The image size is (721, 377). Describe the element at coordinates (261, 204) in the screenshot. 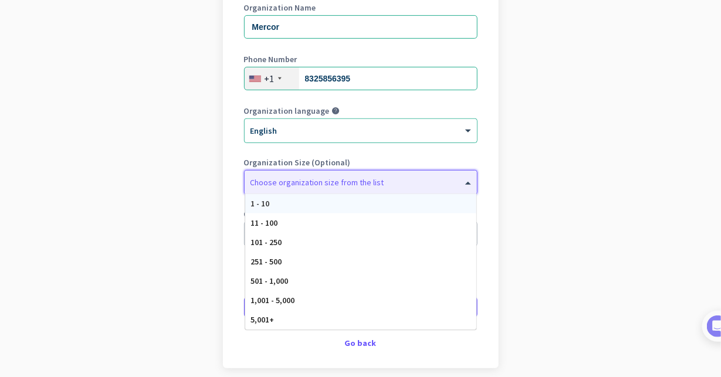

I see `span: 1 - 10` at that location.